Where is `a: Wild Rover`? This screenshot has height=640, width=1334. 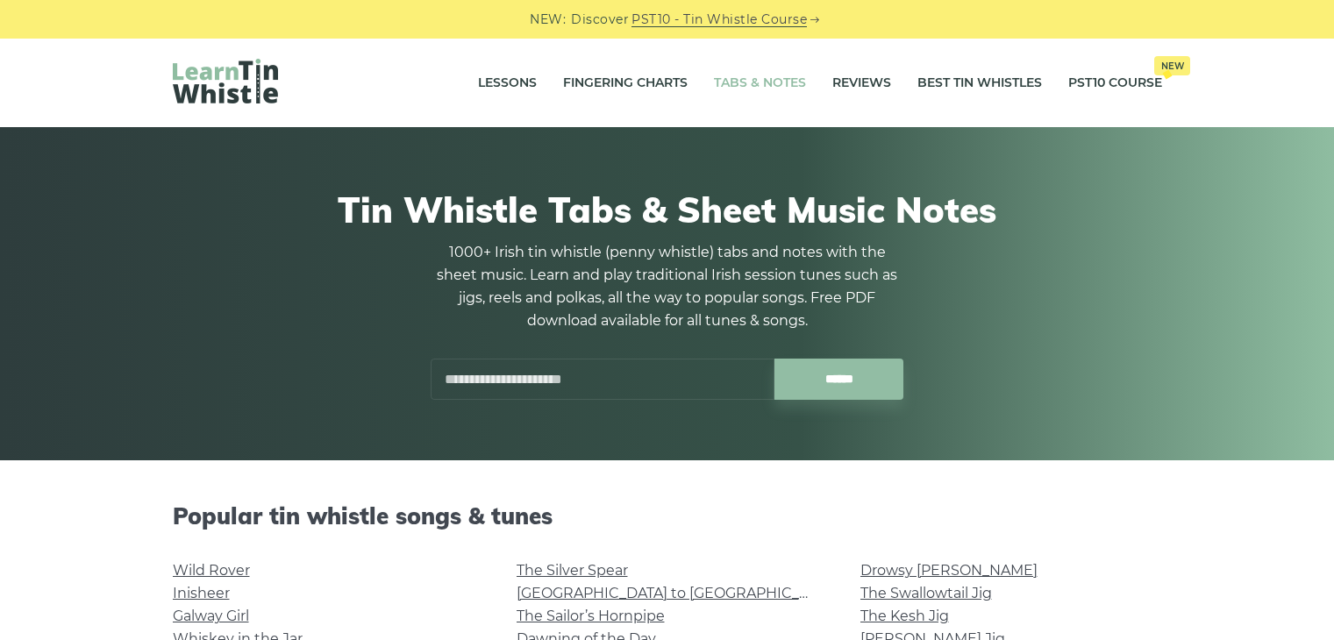
a: Wild Rover is located at coordinates (211, 570).